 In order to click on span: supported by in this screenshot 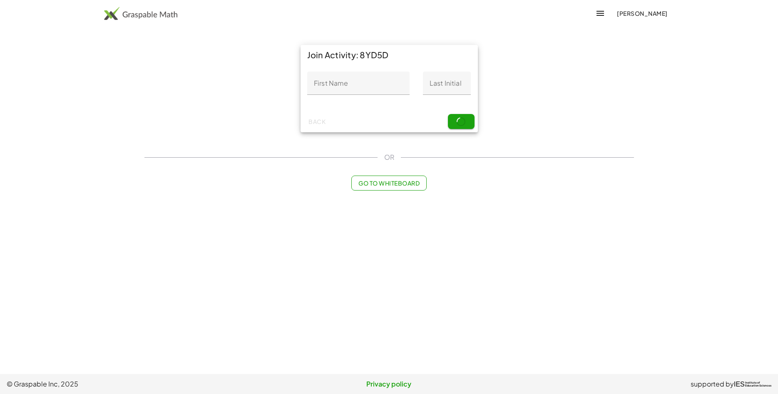, I will do `click(712, 384)`.